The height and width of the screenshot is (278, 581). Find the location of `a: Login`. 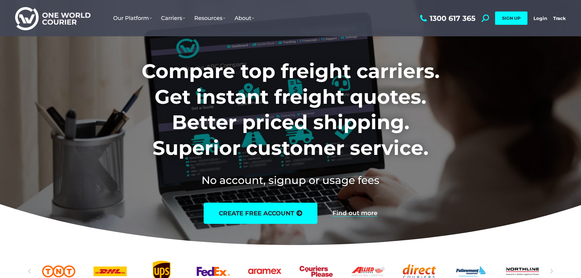

a: Login is located at coordinates (540, 18).